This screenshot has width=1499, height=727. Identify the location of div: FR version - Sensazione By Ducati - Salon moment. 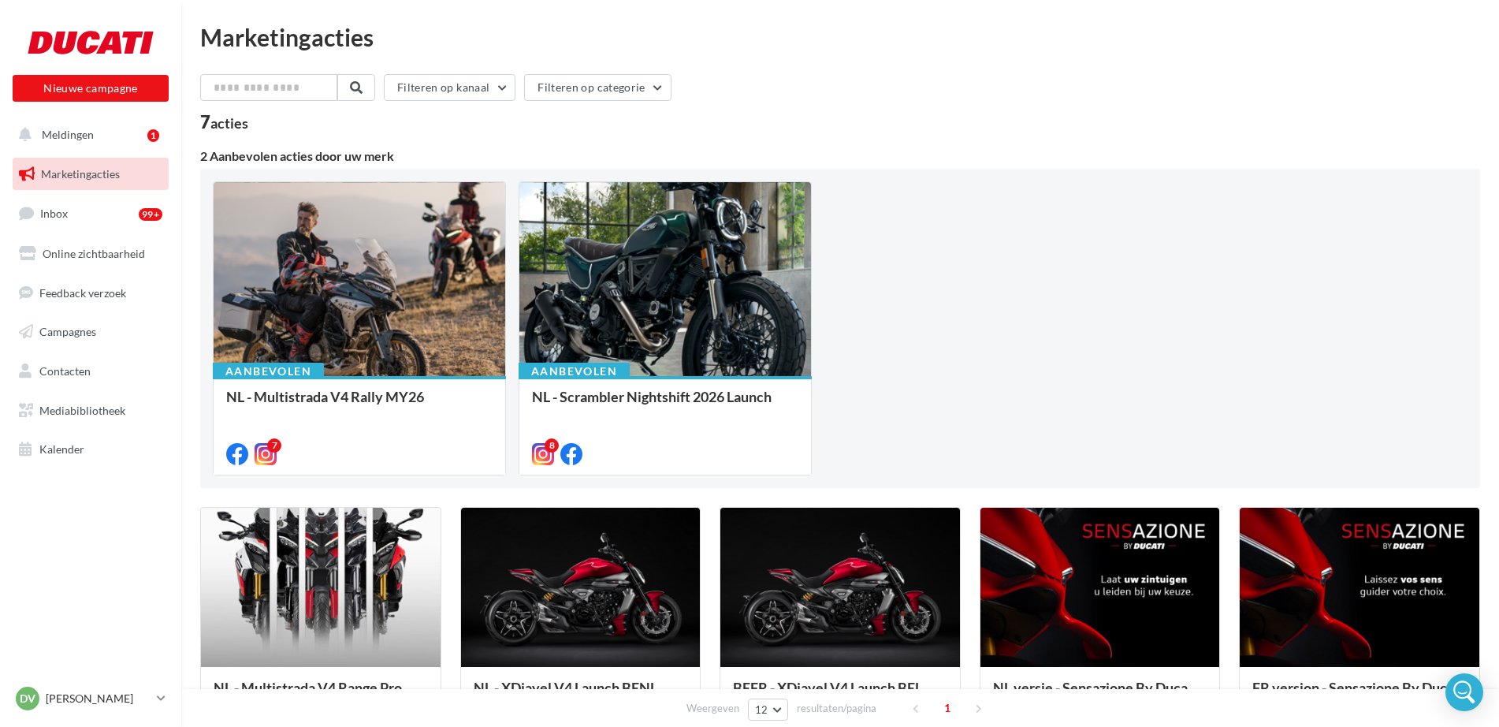
(1360, 695).